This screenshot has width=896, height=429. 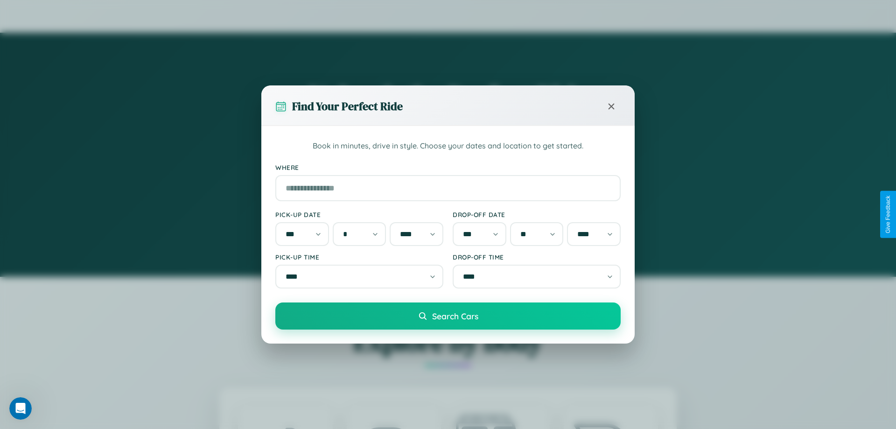 What do you see at coordinates (359, 257) in the screenshot?
I see `label: Pick-up Time` at bounding box center [359, 257].